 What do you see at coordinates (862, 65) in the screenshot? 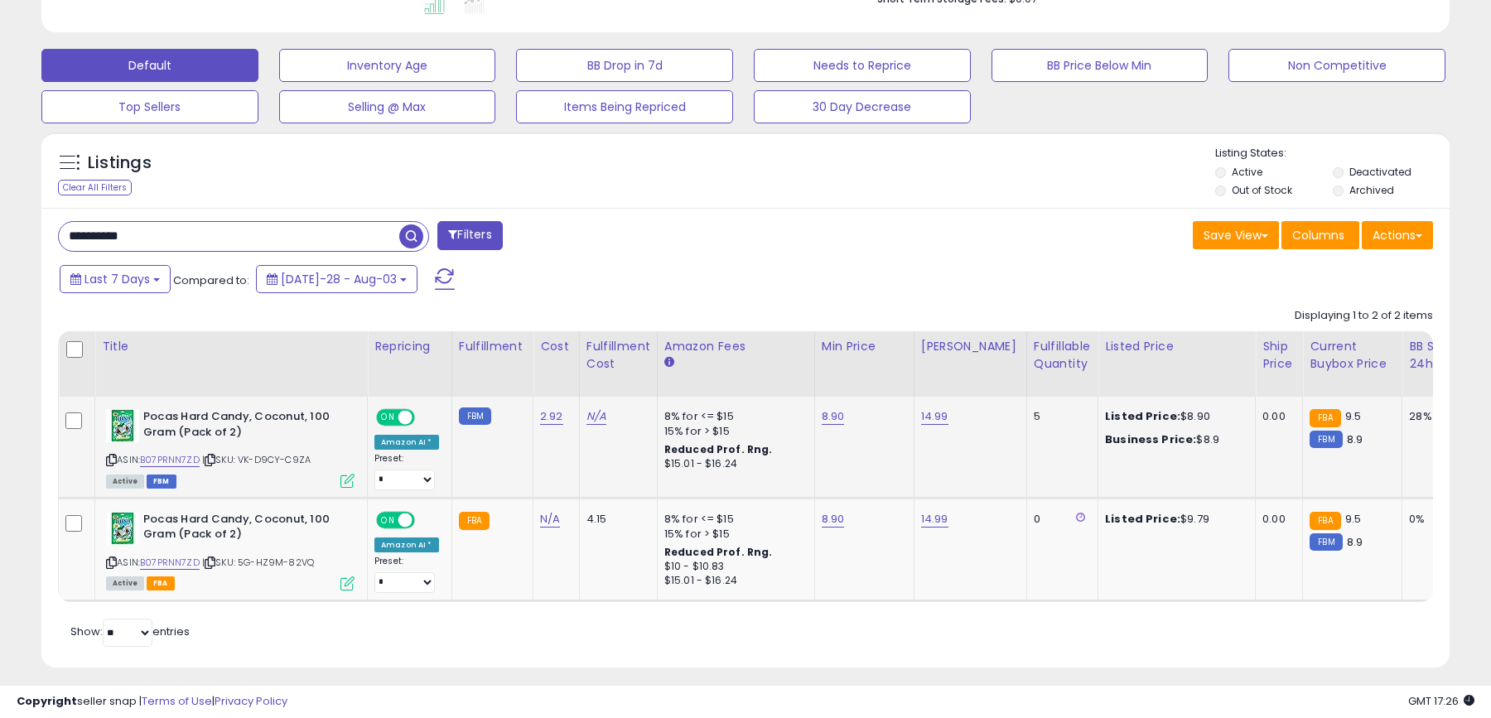
I see `button: Needs to Reprice` at bounding box center [862, 65].